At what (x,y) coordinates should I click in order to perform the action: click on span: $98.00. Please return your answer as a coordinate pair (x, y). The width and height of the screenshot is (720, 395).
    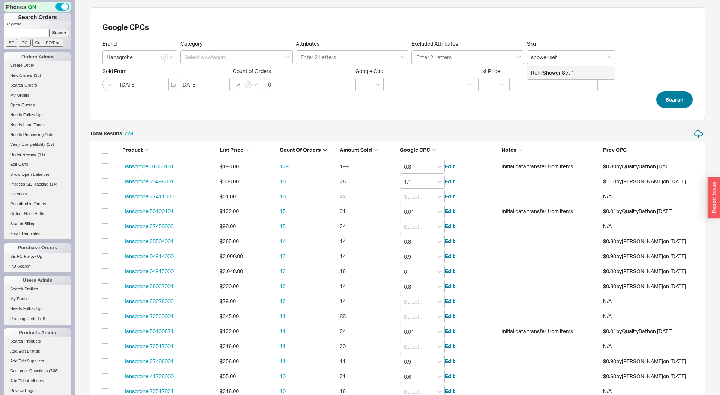
    Looking at the image, I should click on (228, 226).